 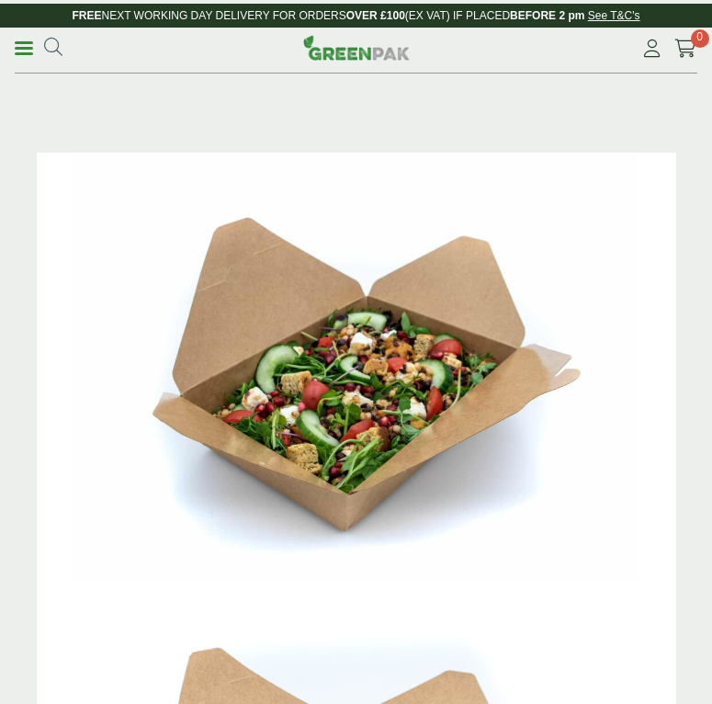 I want to click on strong: FREE, so click(x=86, y=16).